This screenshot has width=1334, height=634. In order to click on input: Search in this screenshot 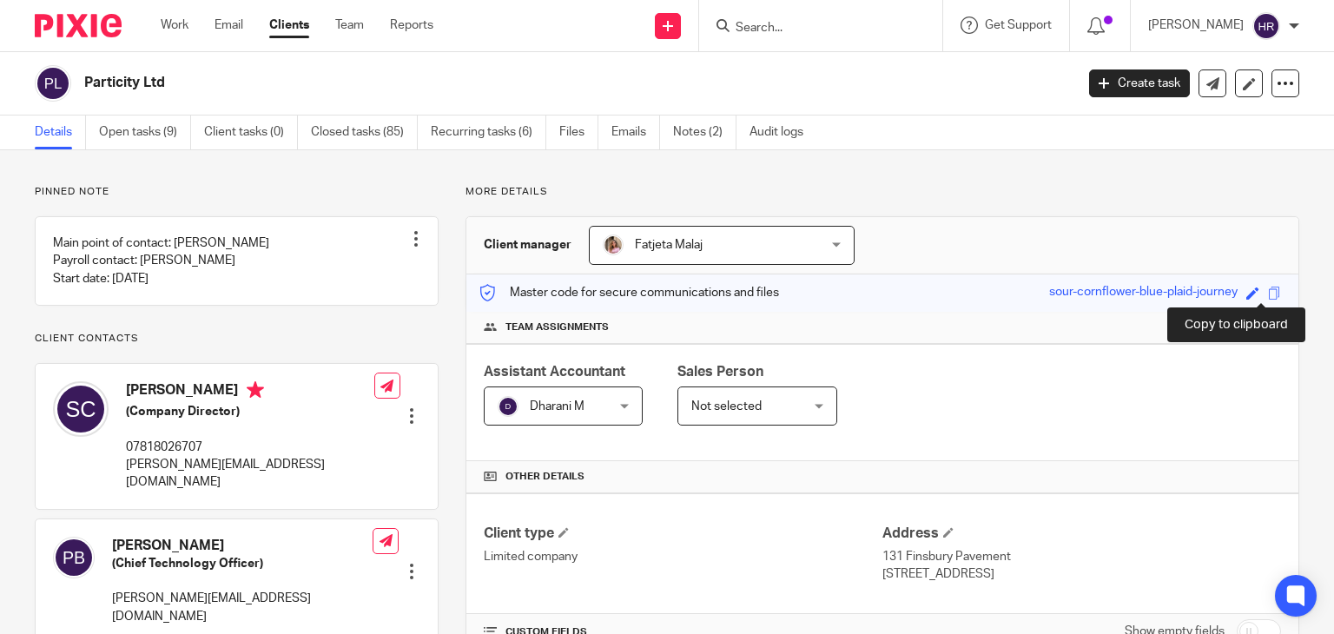, I will do `click(812, 29)`.